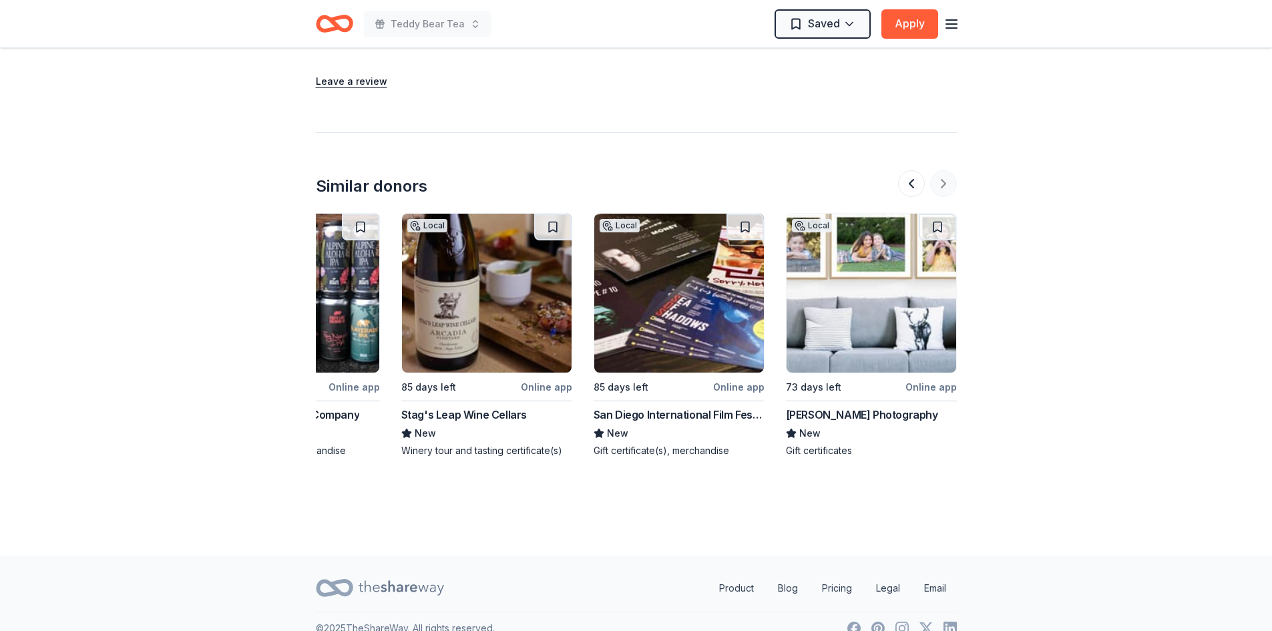 The height and width of the screenshot is (631, 1272). Describe the element at coordinates (427, 24) in the screenshot. I see `span: Teddy Bear Tea` at that location.